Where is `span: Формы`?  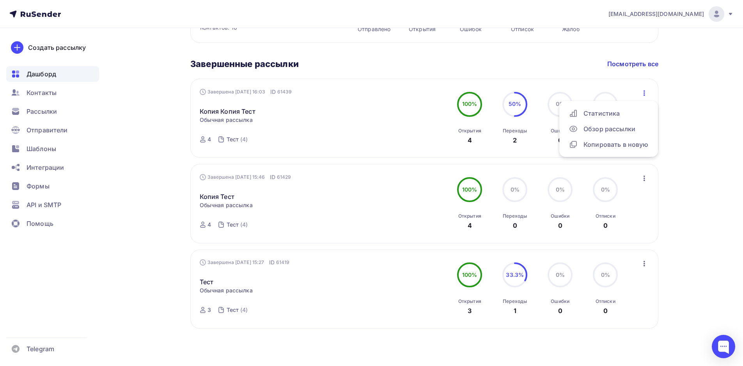
span: Формы is located at coordinates (38, 186).